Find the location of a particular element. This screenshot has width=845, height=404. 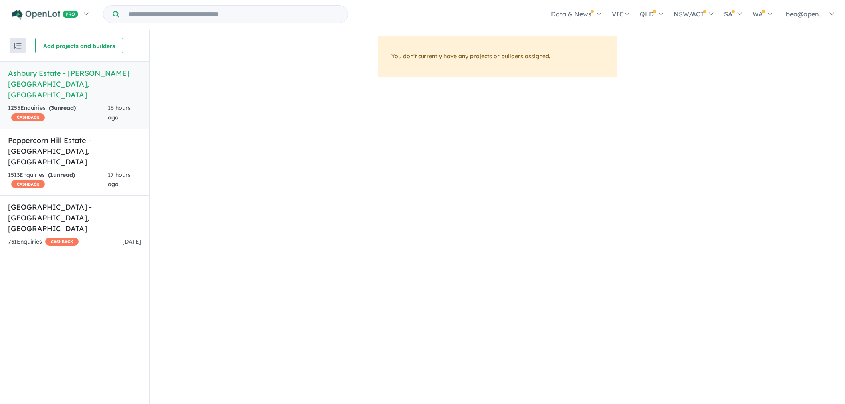

div: 1513 Enquir ies is located at coordinates (58, 180).